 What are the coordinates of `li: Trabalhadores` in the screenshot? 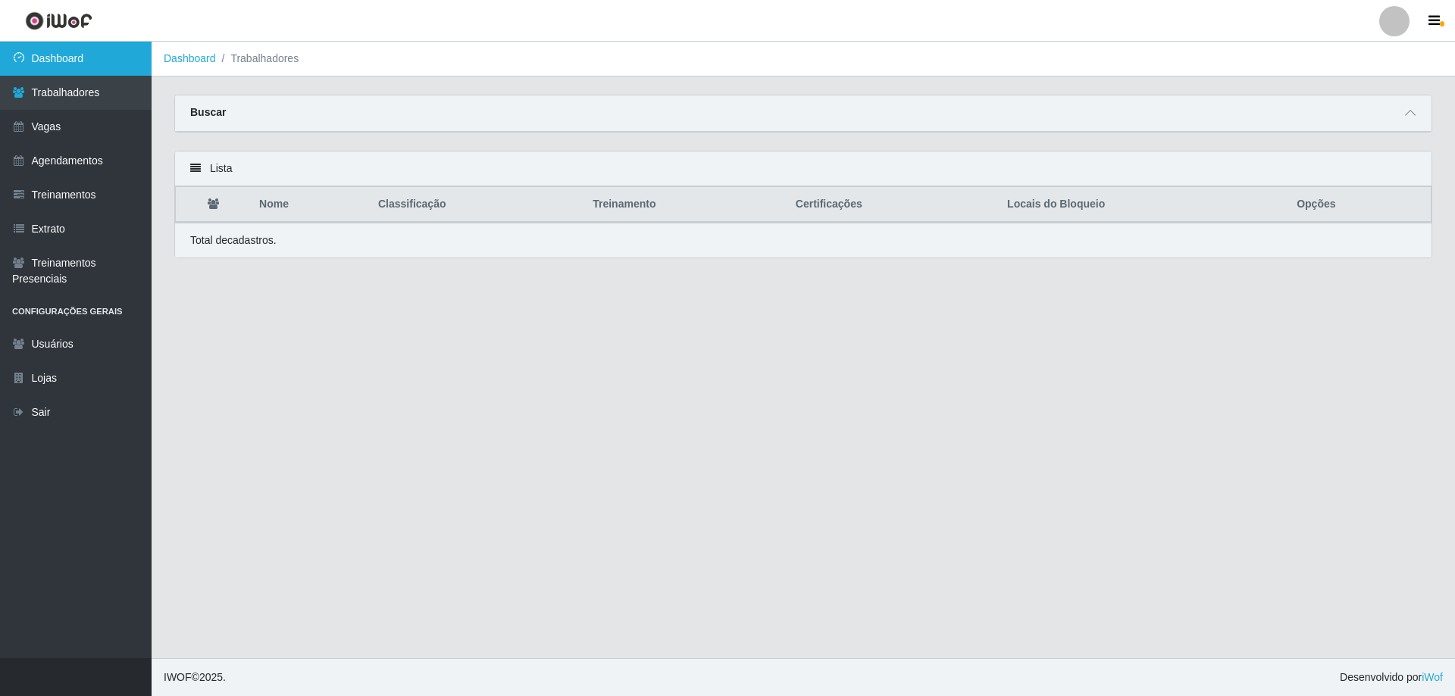 It's located at (258, 58).